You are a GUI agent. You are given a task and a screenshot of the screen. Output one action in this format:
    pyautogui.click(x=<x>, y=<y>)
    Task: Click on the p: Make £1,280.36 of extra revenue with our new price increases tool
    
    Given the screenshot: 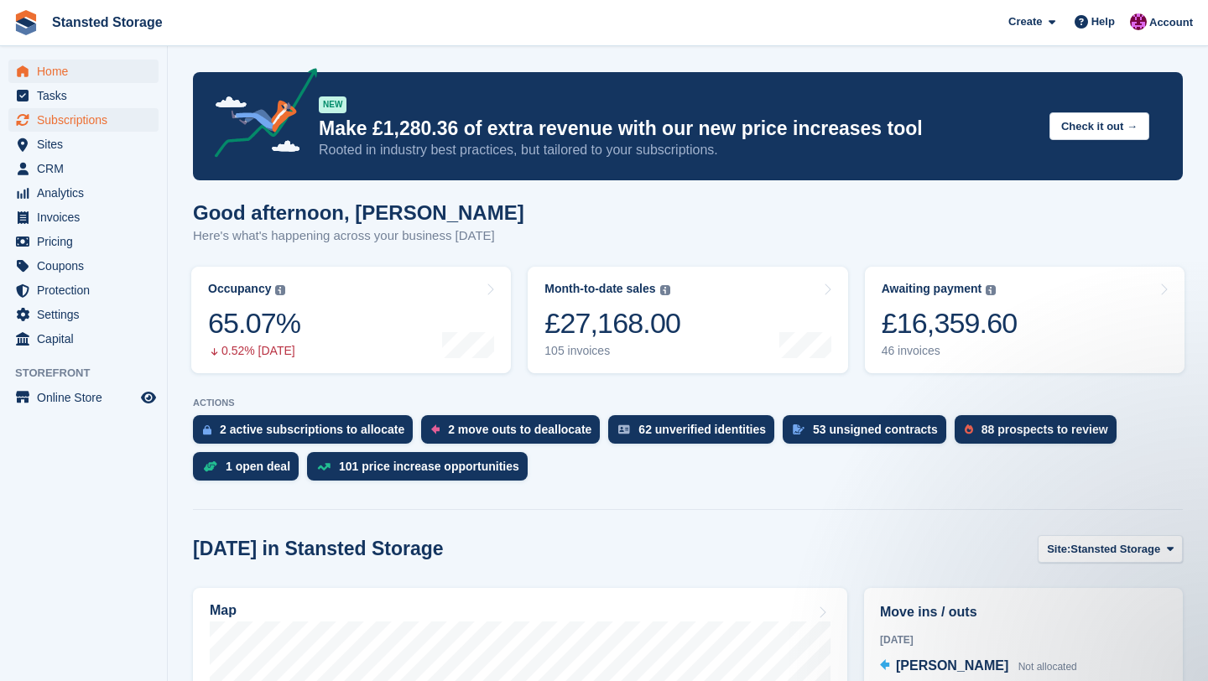 What is the action you would take?
    pyautogui.click(x=677, y=128)
    